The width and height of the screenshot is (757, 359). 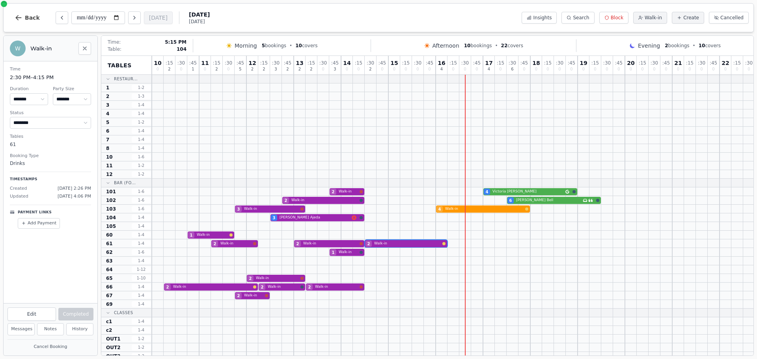 I want to click on span: 5:15 PM, so click(x=175, y=42).